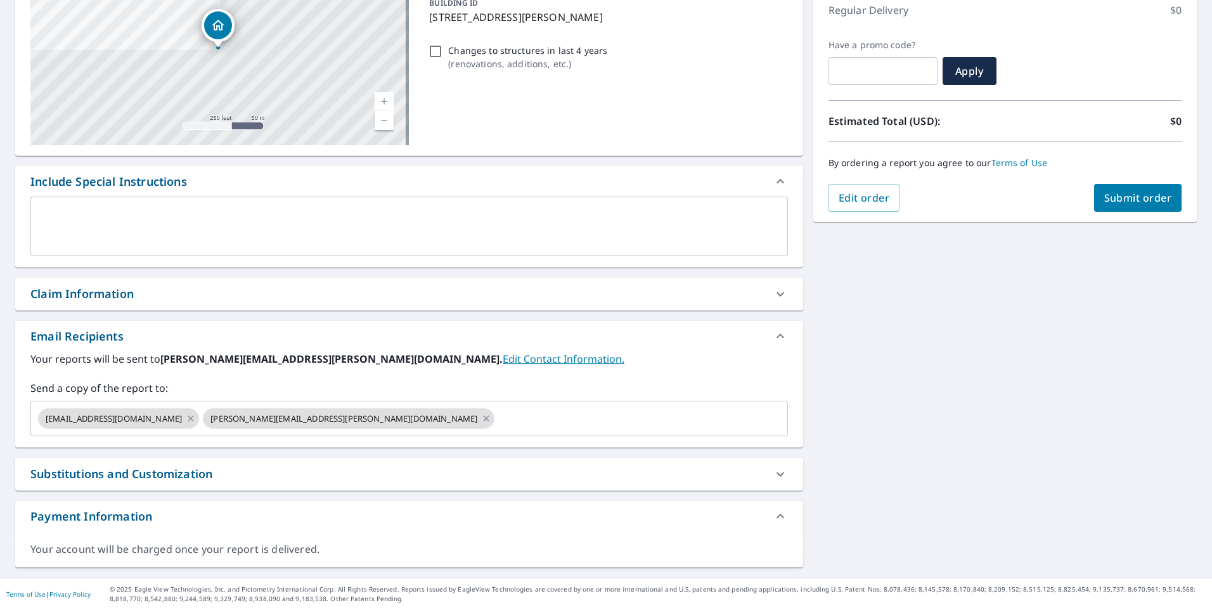 The height and width of the screenshot is (610, 1212). Describe the element at coordinates (70, 594) in the screenshot. I see `a: Privacy Policy` at that location.